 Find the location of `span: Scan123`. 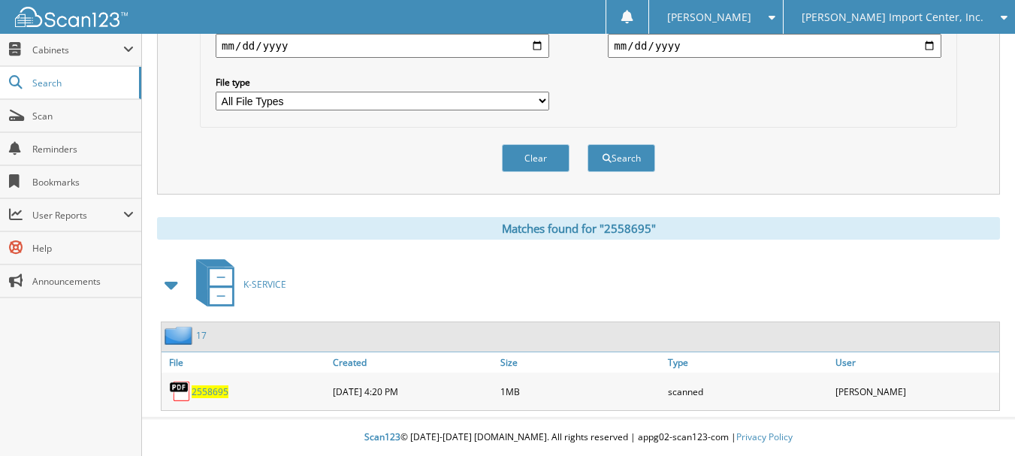

span: Scan123 is located at coordinates (382, 436).